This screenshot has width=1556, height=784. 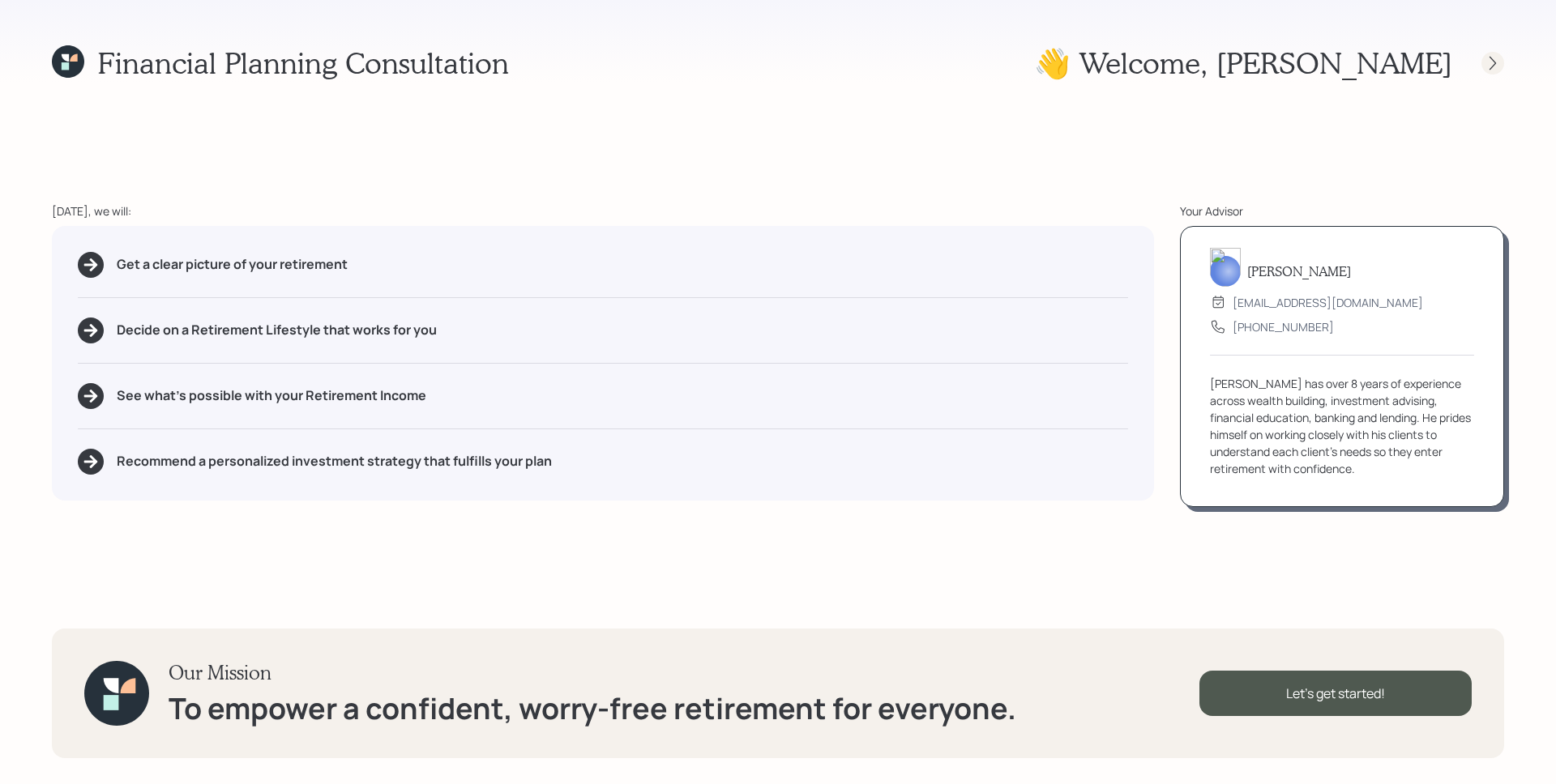 I want to click on h1: To empower a confident, worry-free retirement for everyone., so click(x=592, y=708).